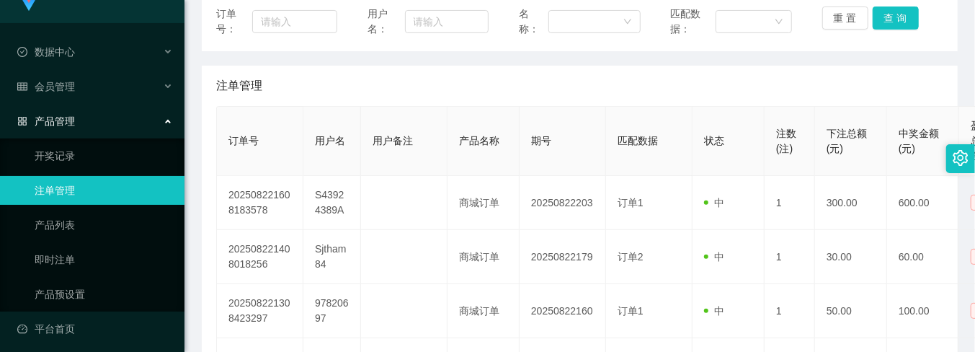  Describe the element at coordinates (563, 311) in the screenshot. I see `td: 20250822160` at that location.